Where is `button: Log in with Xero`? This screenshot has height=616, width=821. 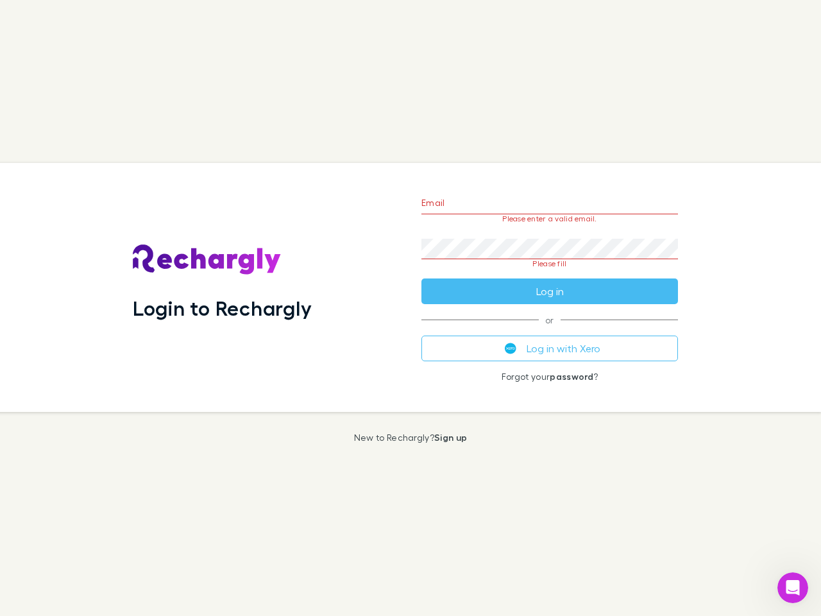 button: Log in with Xero is located at coordinates (550, 348).